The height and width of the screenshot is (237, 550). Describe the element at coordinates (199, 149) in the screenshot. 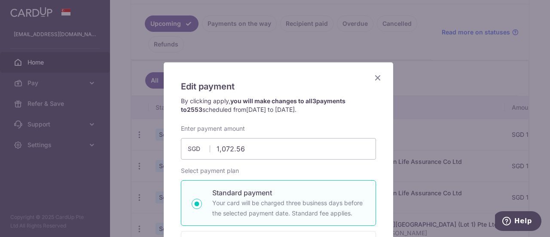

I see `span: SGD` at that location.